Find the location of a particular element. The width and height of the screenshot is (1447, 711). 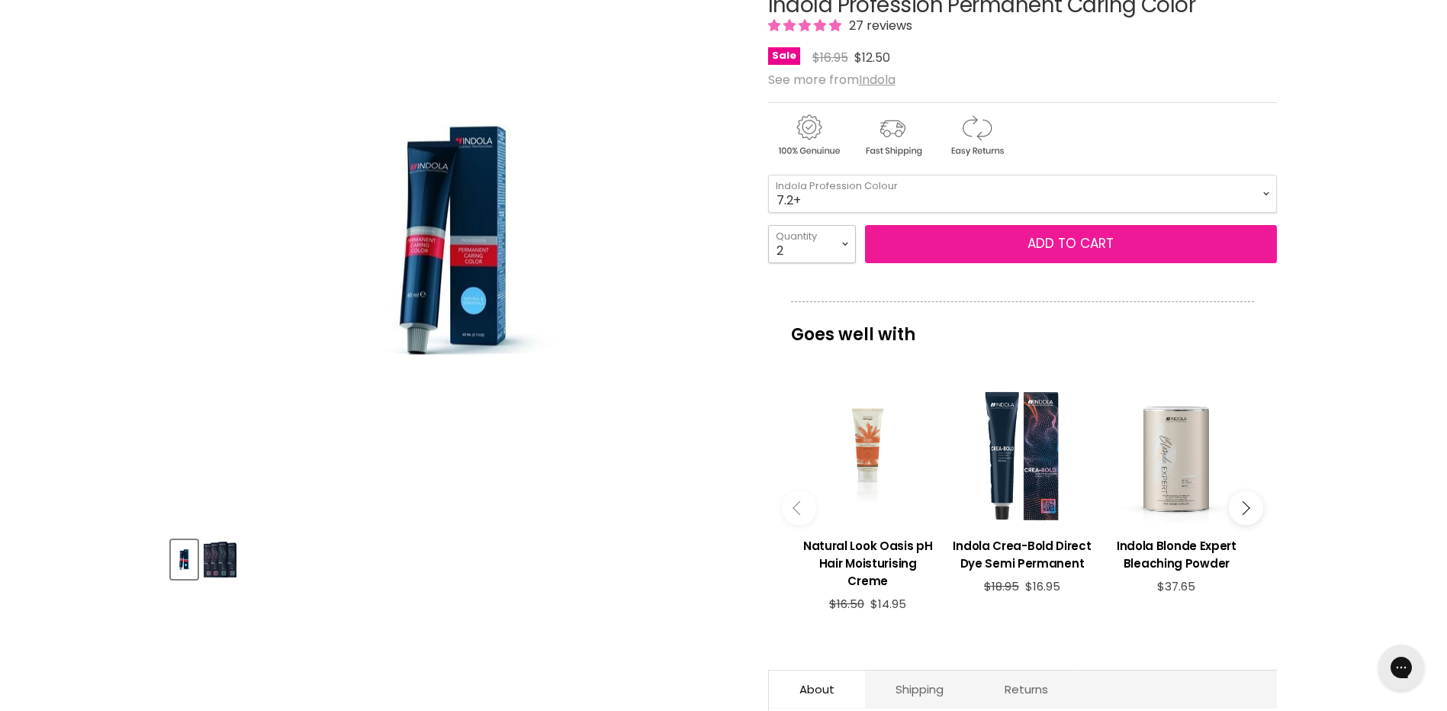

select: Quantity is located at coordinates (812, 244).